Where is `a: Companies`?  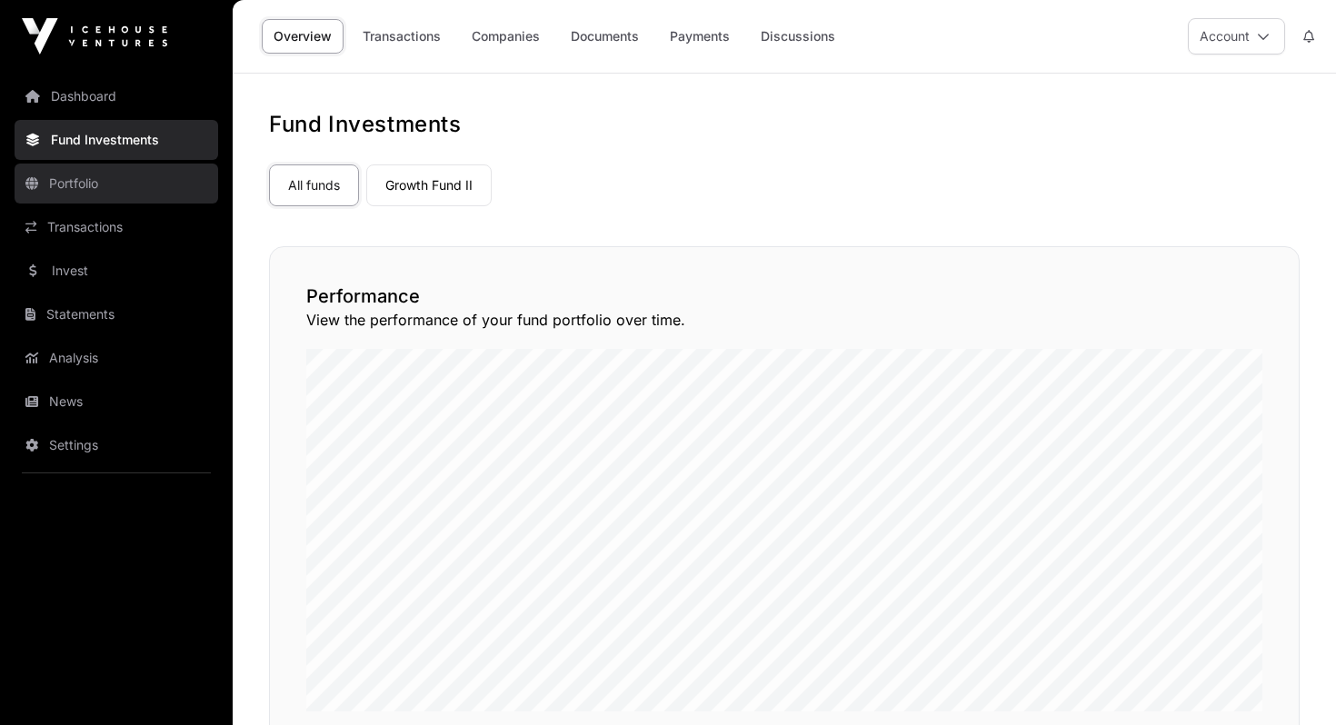
a: Companies is located at coordinates (505, 36).